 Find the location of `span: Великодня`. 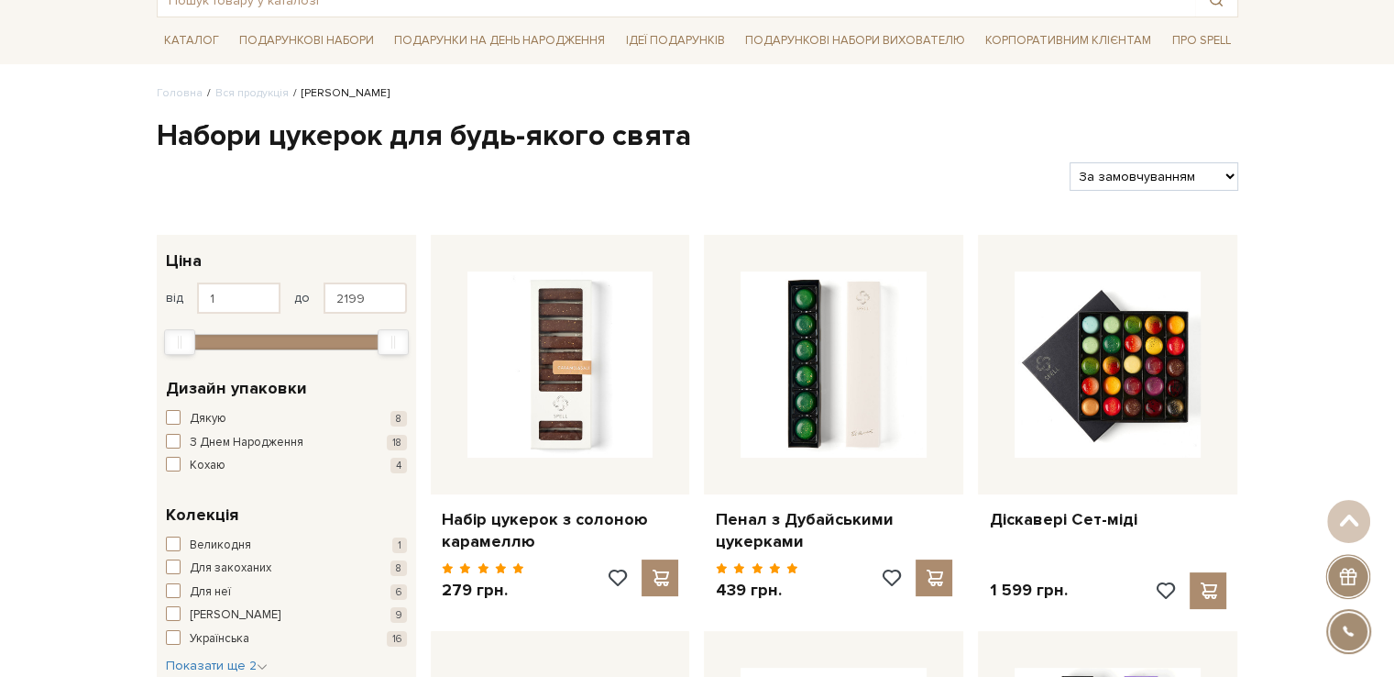

span: Великодня is located at coordinates (220, 546).